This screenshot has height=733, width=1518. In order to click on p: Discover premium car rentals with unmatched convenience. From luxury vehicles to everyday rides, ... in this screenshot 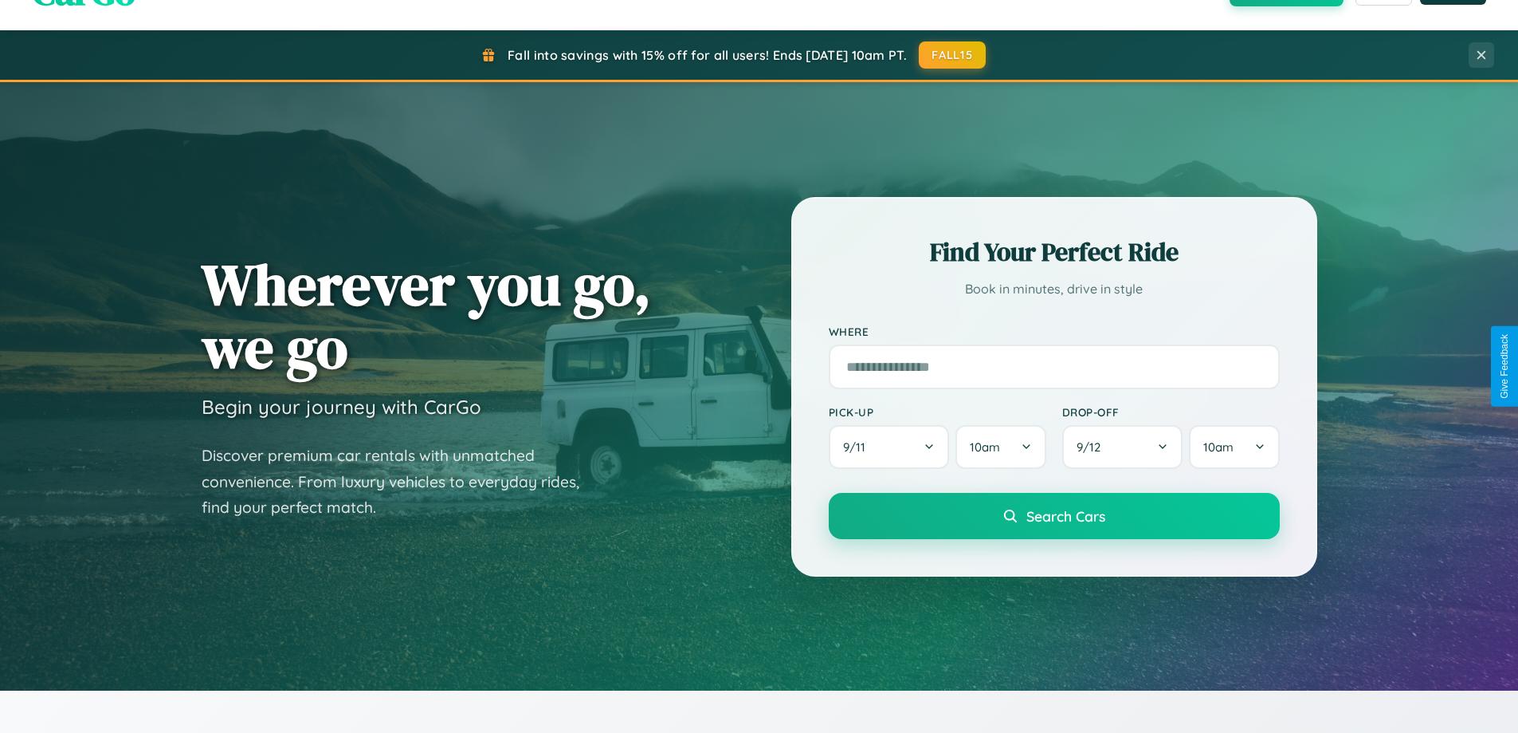, I will do `click(401, 481)`.